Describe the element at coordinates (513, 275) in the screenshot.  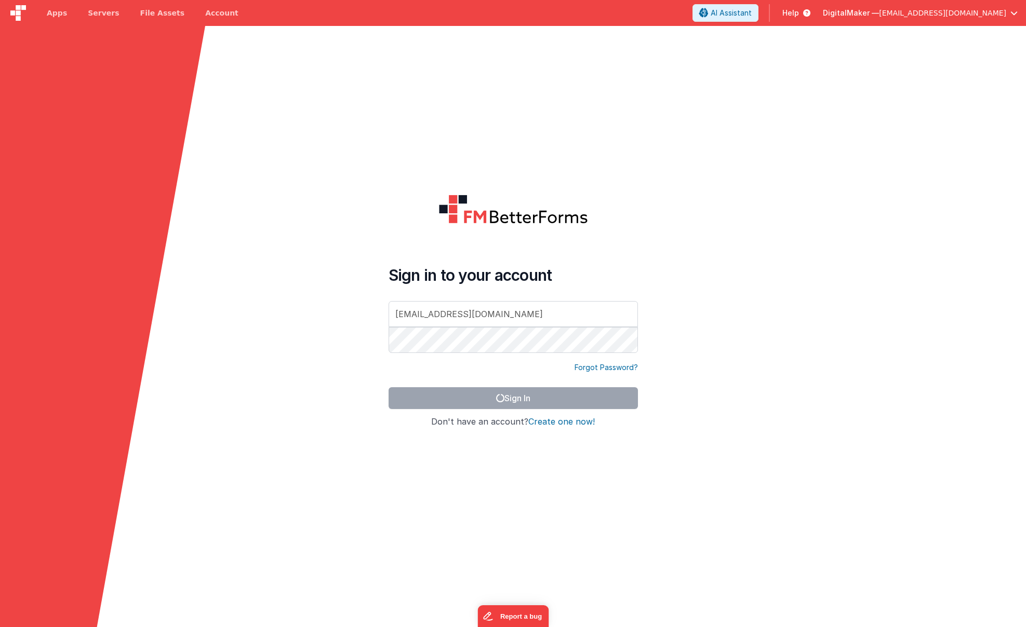
I see `h4: Sign in to your account` at that location.